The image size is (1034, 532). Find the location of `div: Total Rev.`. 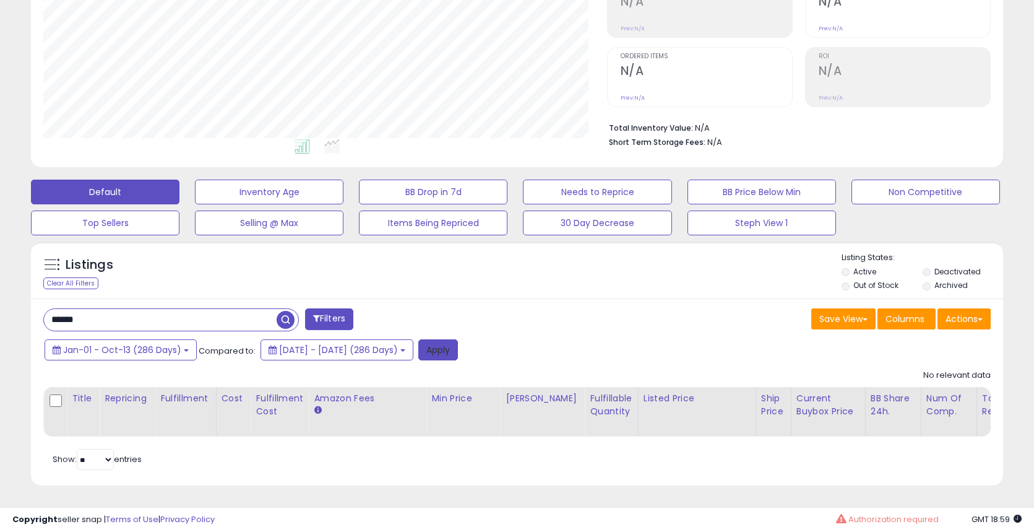

div: Total Rev. is located at coordinates (1005, 405).